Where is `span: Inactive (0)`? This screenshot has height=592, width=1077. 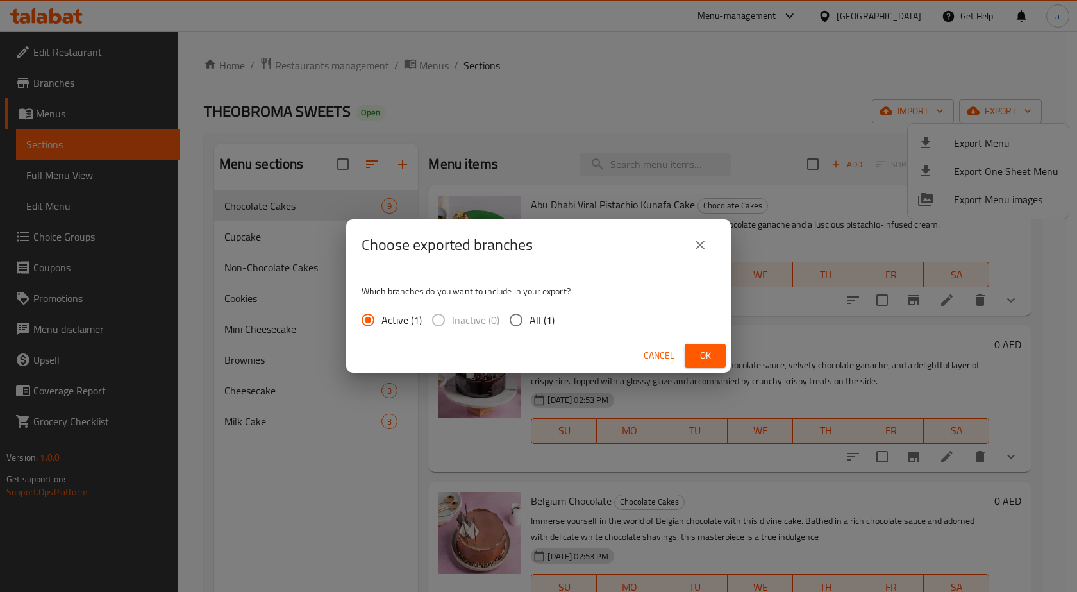
span: Inactive (0) is located at coordinates (476, 320).